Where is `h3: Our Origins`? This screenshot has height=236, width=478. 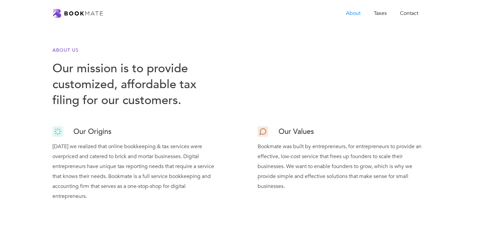 h3: Our Origins is located at coordinates (92, 132).